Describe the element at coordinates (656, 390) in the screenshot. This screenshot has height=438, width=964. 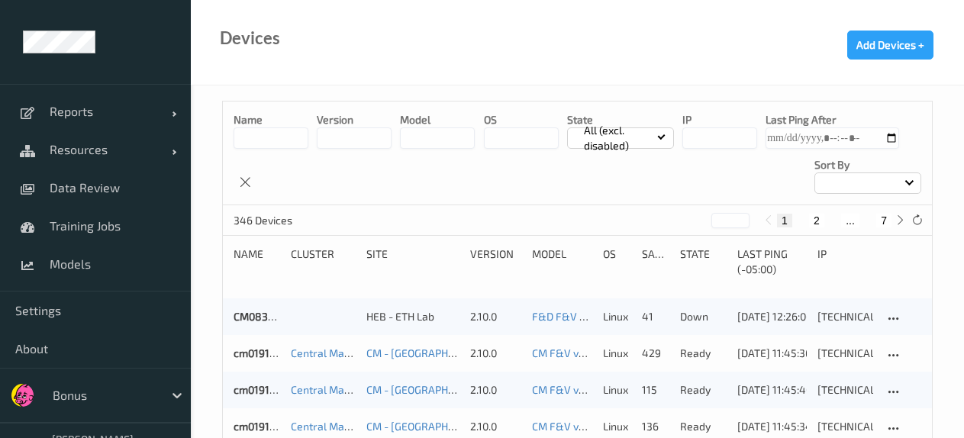
I see `div: 115` at that location.